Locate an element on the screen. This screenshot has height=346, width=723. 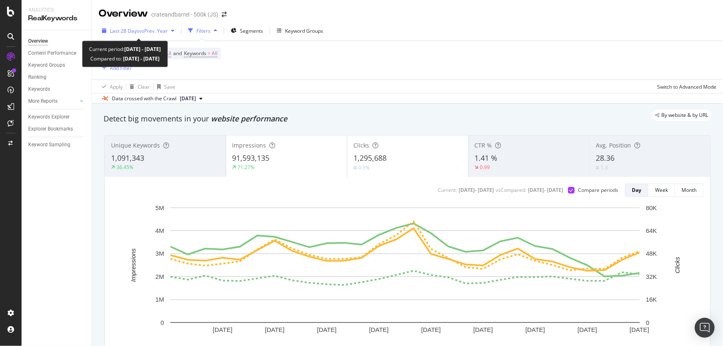
div: 0.99 is located at coordinates (485, 167).